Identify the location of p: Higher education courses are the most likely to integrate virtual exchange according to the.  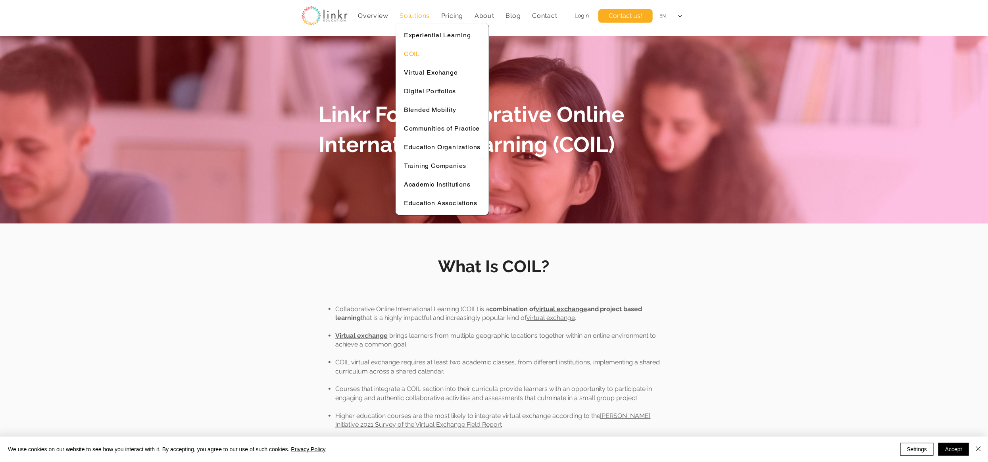
(499, 420).